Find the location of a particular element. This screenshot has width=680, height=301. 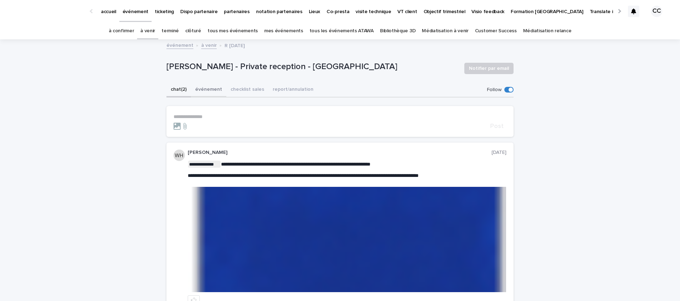

a: mes événements is located at coordinates (284, 31).